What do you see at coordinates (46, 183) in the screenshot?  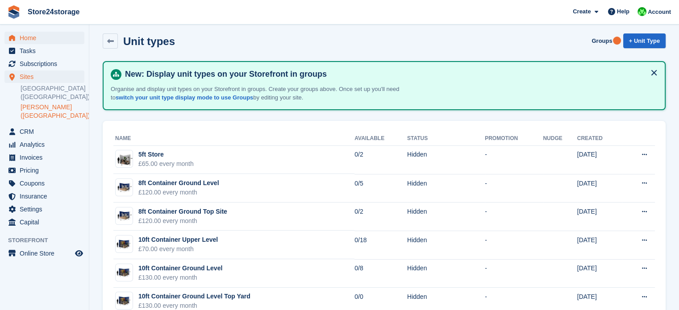 I see `span: Coupons` at bounding box center [46, 183].